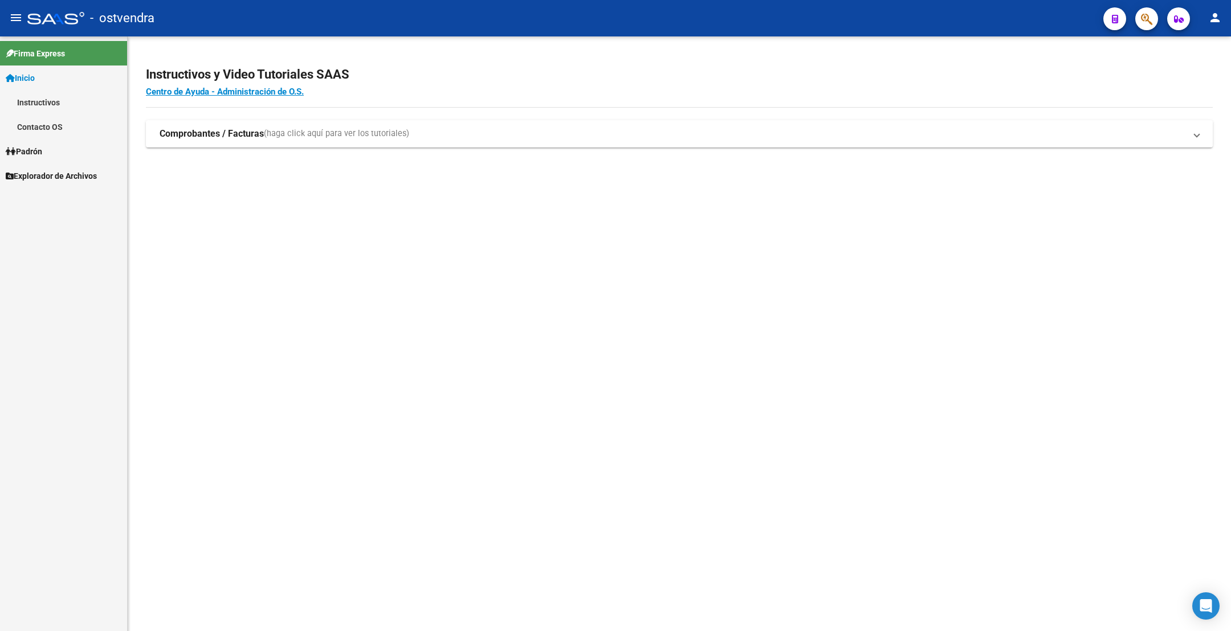 Image resolution: width=1231 pixels, height=631 pixels. I want to click on span: Firma Express, so click(35, 54).